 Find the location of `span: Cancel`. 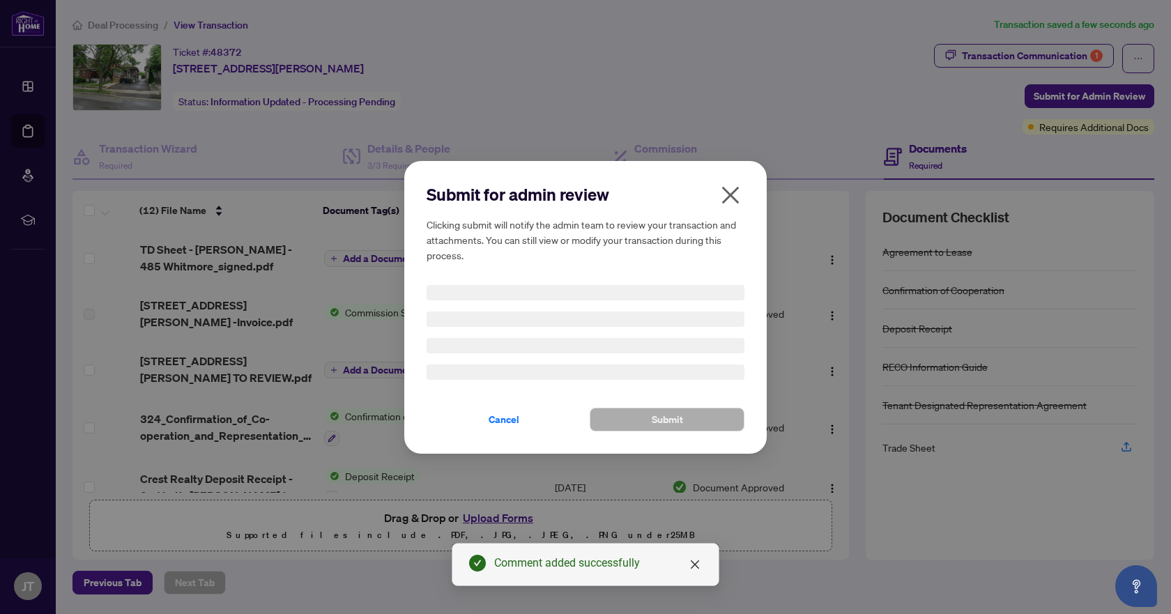

span: Cancel is located at coordinates (504, 420).